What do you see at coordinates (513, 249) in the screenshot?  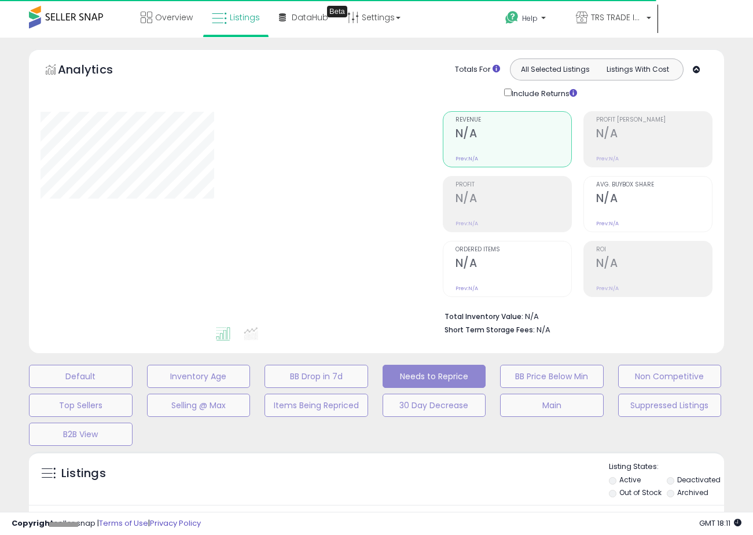 I see `span: Ordered Items` at bounding box center [513, 249].